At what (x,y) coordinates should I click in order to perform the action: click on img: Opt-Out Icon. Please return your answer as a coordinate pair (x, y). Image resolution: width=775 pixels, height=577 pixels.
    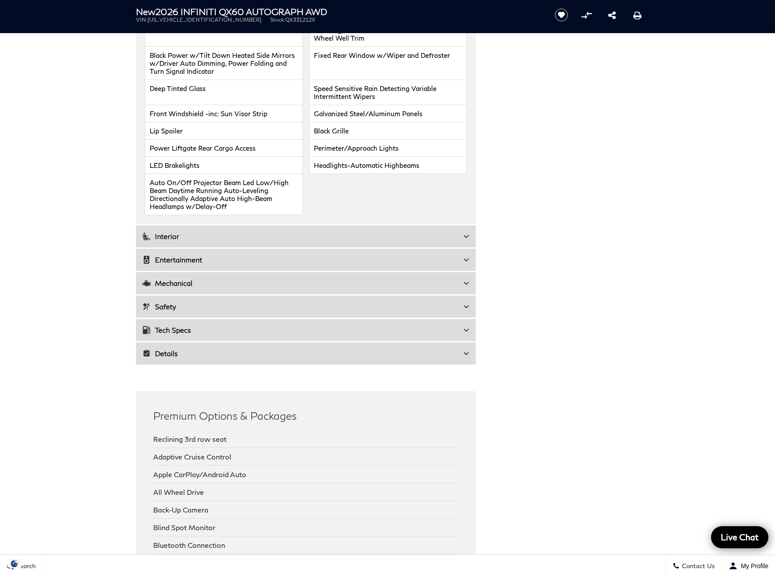
    Looking at the image, I should click on (15, 563).